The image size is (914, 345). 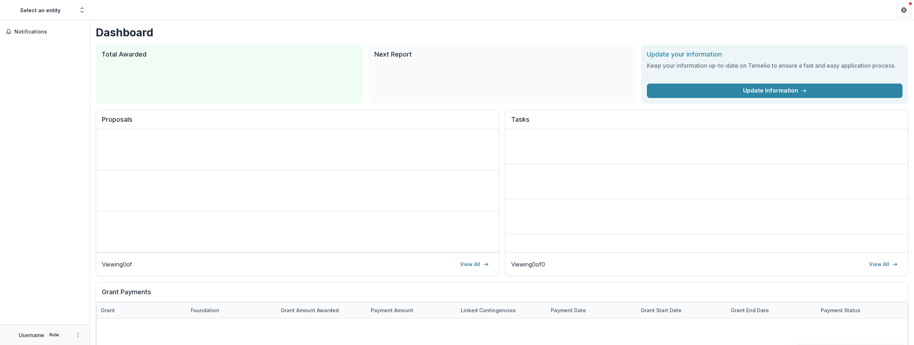 What do you see at coordinates (774, 65) in the screenshot?
I see `h3: Keep your information up-to-date on Temelio to ensure a fast and easy application process.` at bounding box center [774, 65].